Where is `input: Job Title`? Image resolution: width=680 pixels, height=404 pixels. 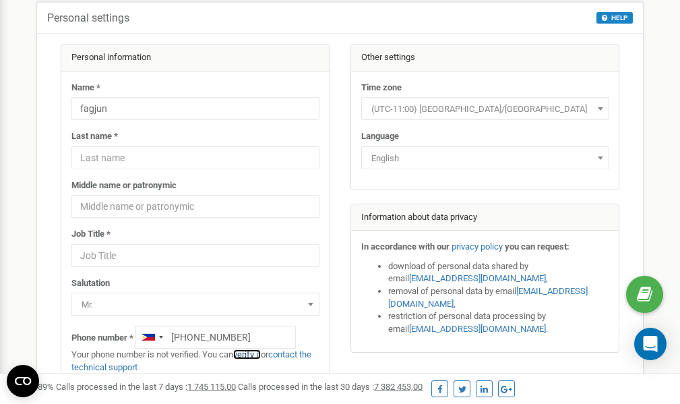
input: Job Title is located at coordinates (196, 256).